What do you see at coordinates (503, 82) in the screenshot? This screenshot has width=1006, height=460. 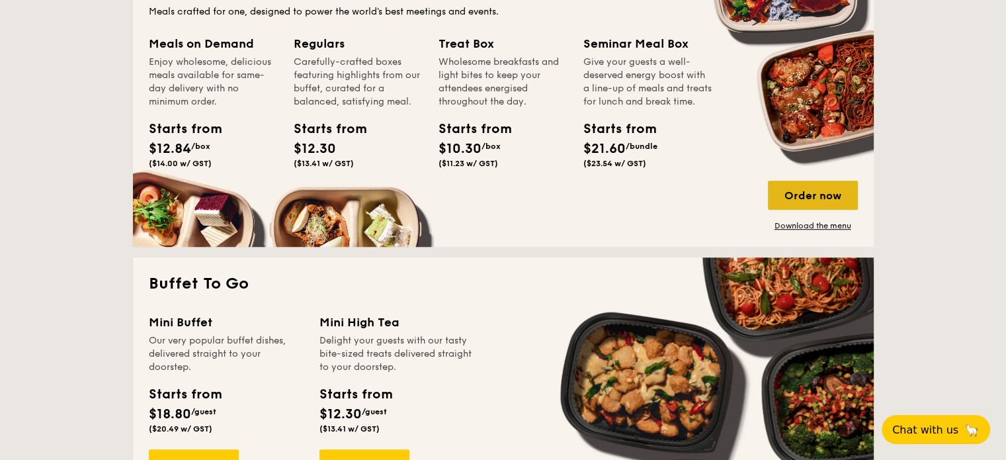 I see `div: Wholesome breakfasts and light bites to keep your attendees energised throughout the day.` at bounding box center [503, 82].